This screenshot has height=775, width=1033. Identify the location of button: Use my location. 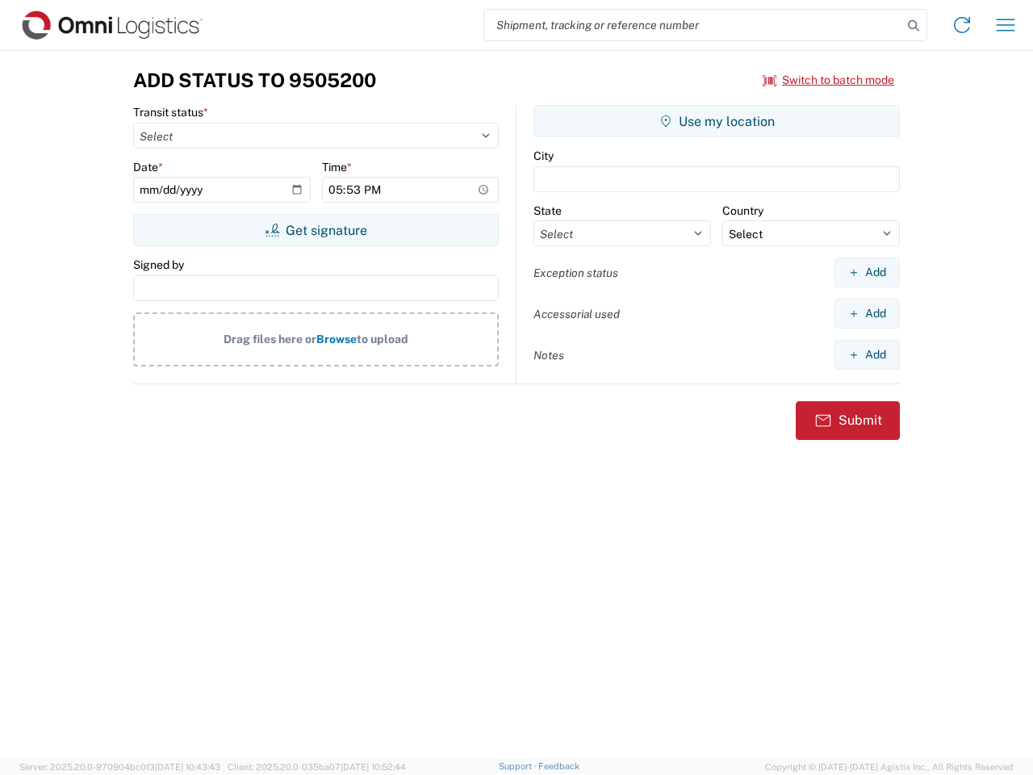
(717, 121).